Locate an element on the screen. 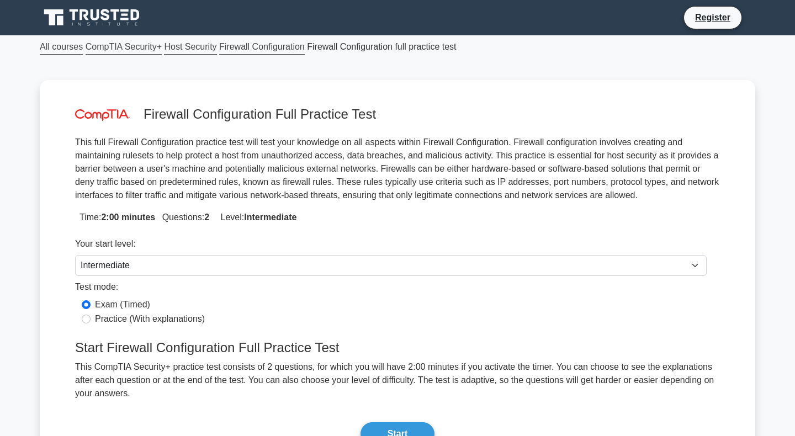 The width and height of the screenshot is (795, 436). h4: Firewall Configuration Full Practice Test is located at coordinates (432, 114).